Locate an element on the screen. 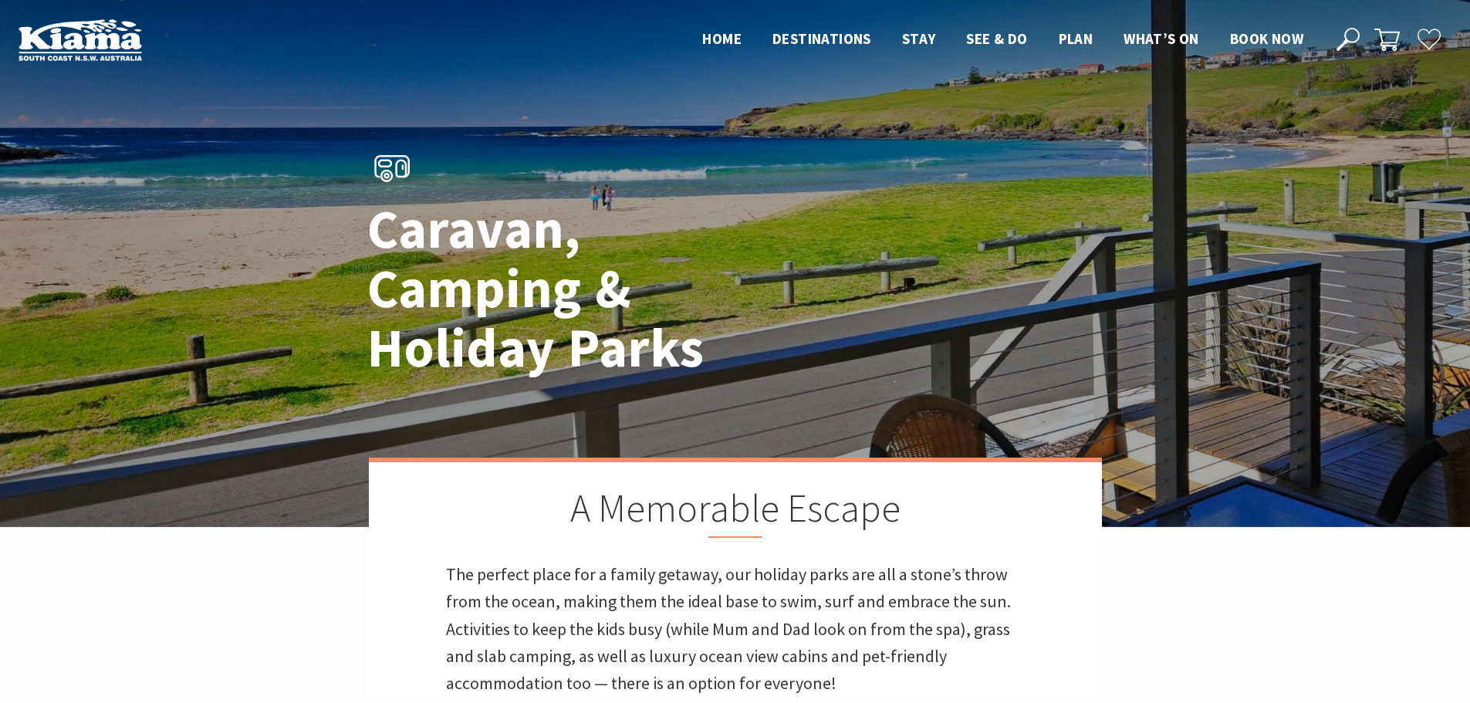  h2: A Memorable Escape is located at coordinates (735, 512).